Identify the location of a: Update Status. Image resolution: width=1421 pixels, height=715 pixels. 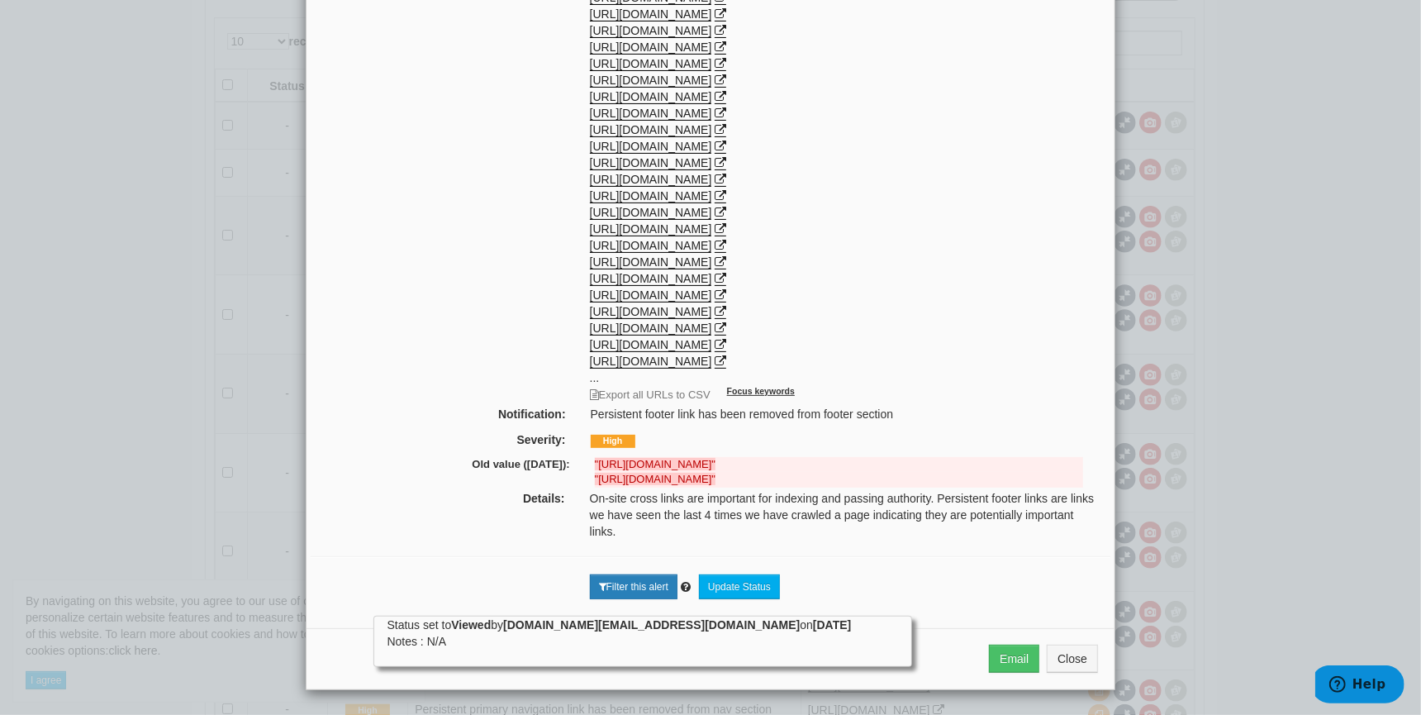
(739, 586).